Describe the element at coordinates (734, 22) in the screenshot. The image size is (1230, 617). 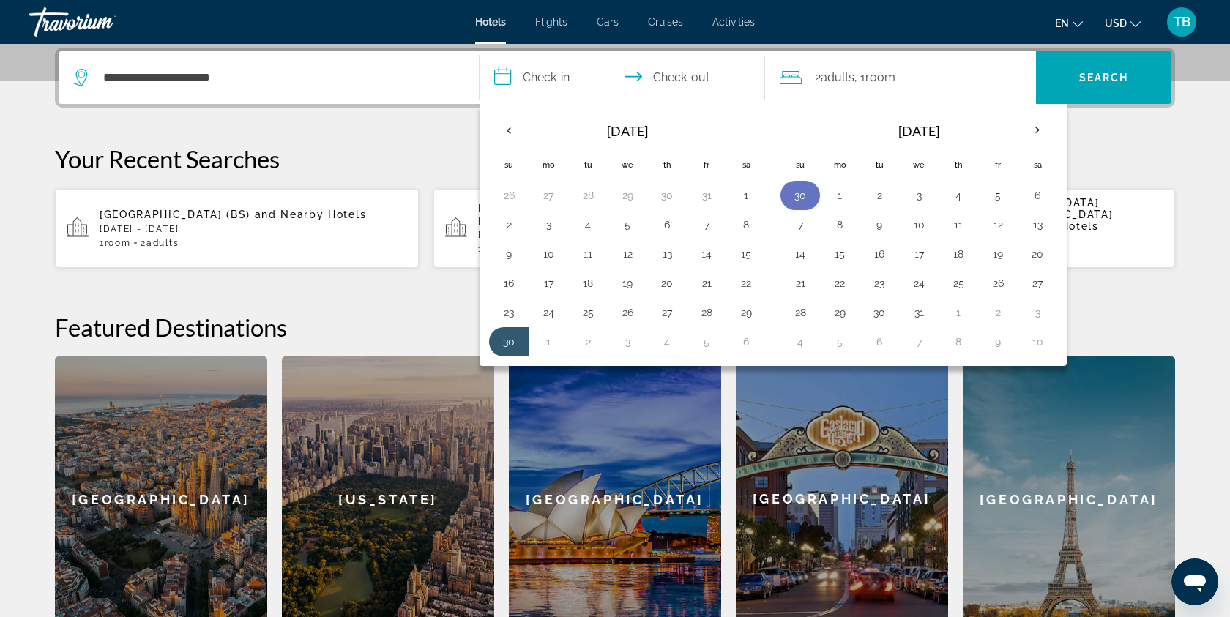
I see `a: Activities` at that location.